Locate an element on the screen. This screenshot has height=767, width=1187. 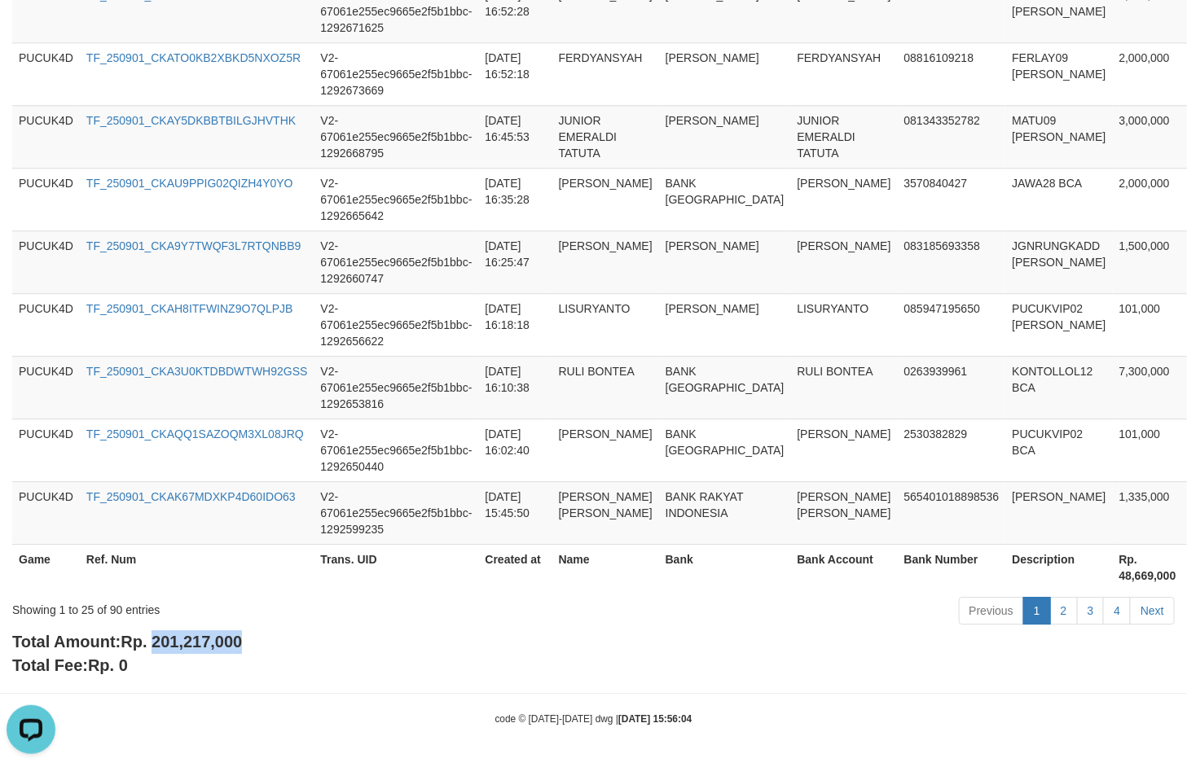
a: TF_250901_CKAQQ1SAZOQM3XL08JRQ is located at coordinates (195, 434).